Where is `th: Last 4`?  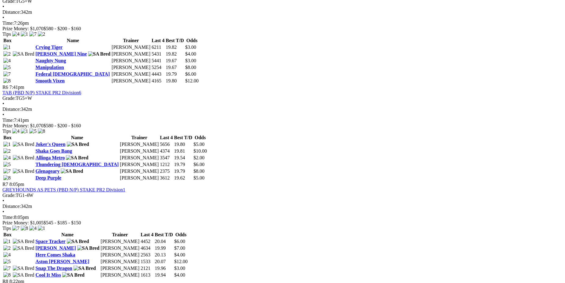 th: Last 4 is located at coordinates (166, 138).